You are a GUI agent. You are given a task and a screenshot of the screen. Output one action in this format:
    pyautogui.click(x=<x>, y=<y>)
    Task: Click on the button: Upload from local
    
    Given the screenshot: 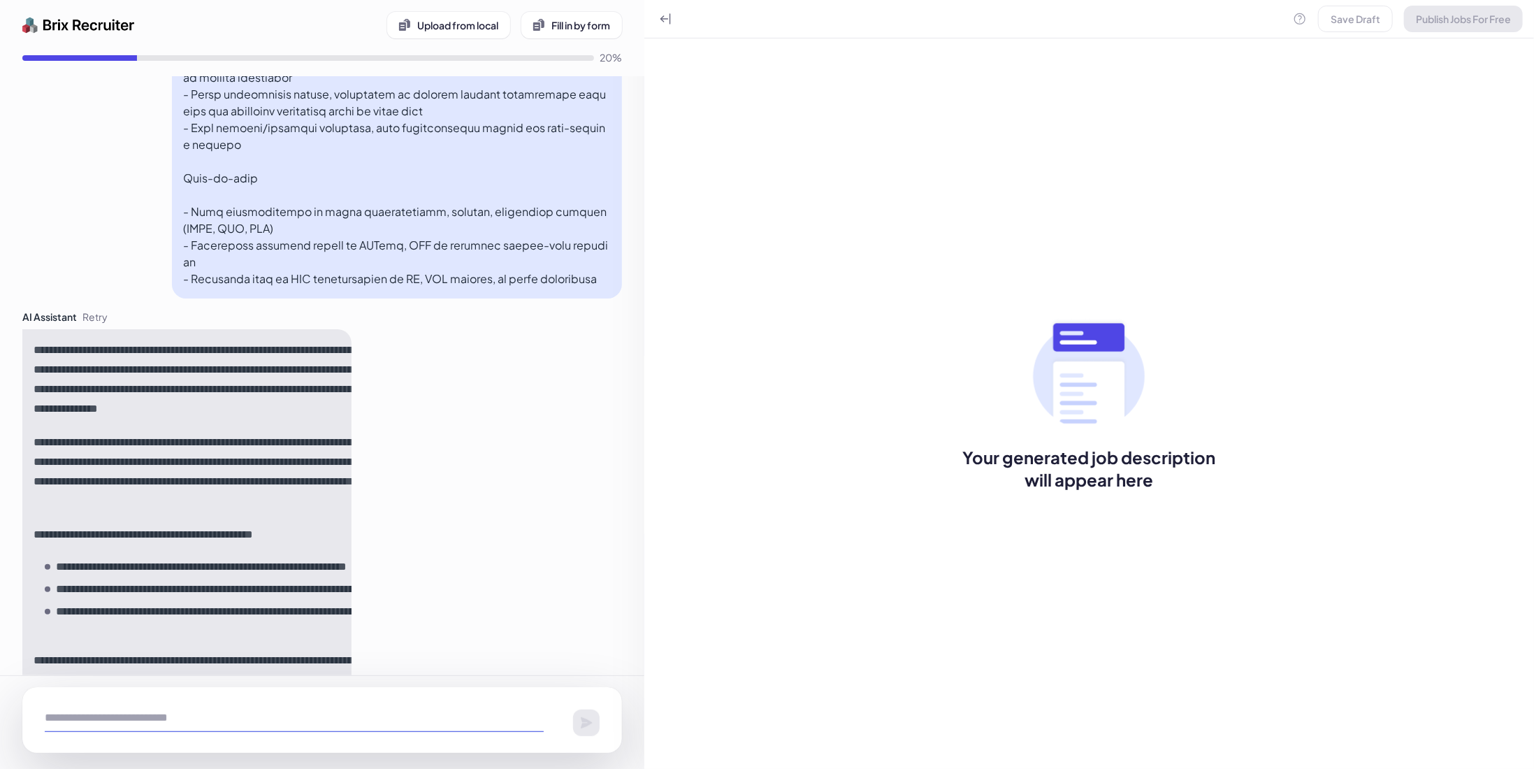 What is the action you would take?
    pyautogui.click(x=449, y=25)
    